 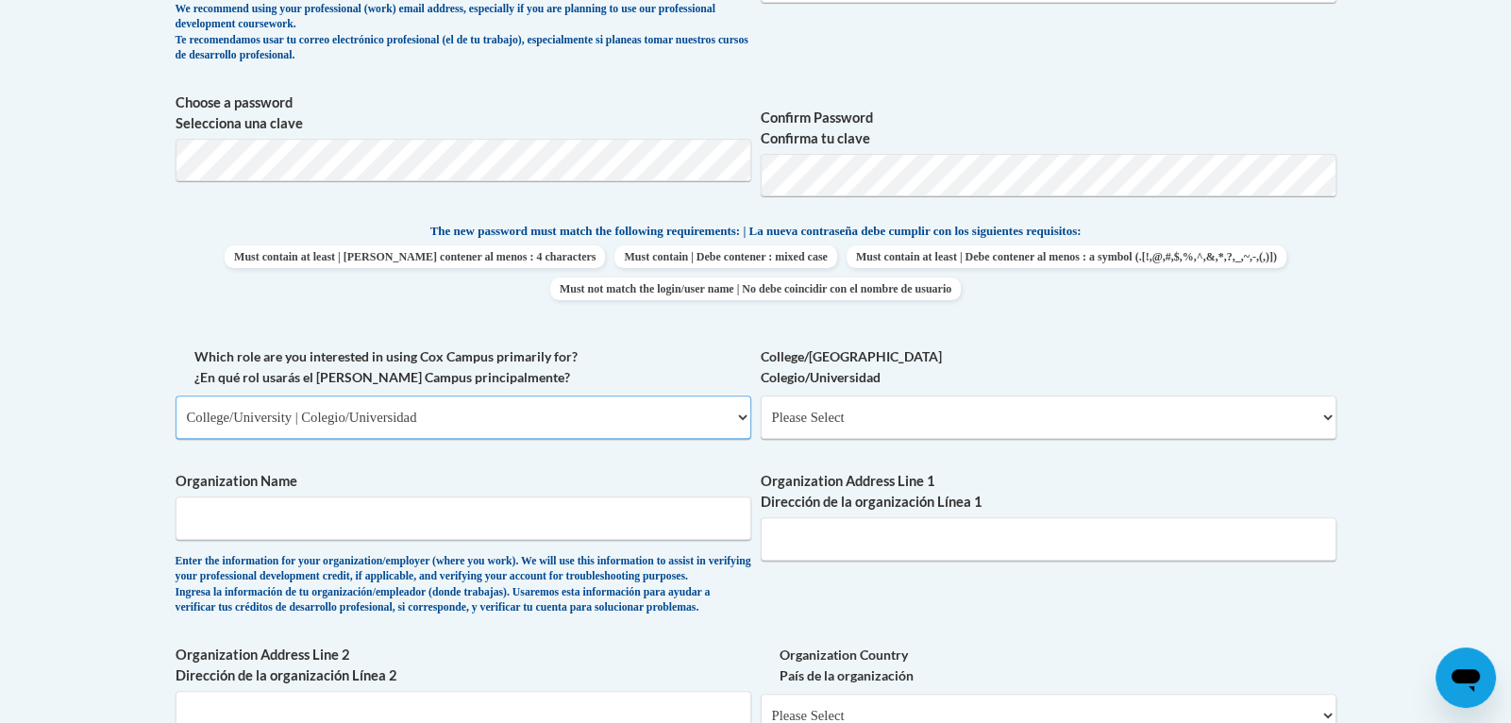 I want to click on label: Organization Name, so click(x=463, y=481).